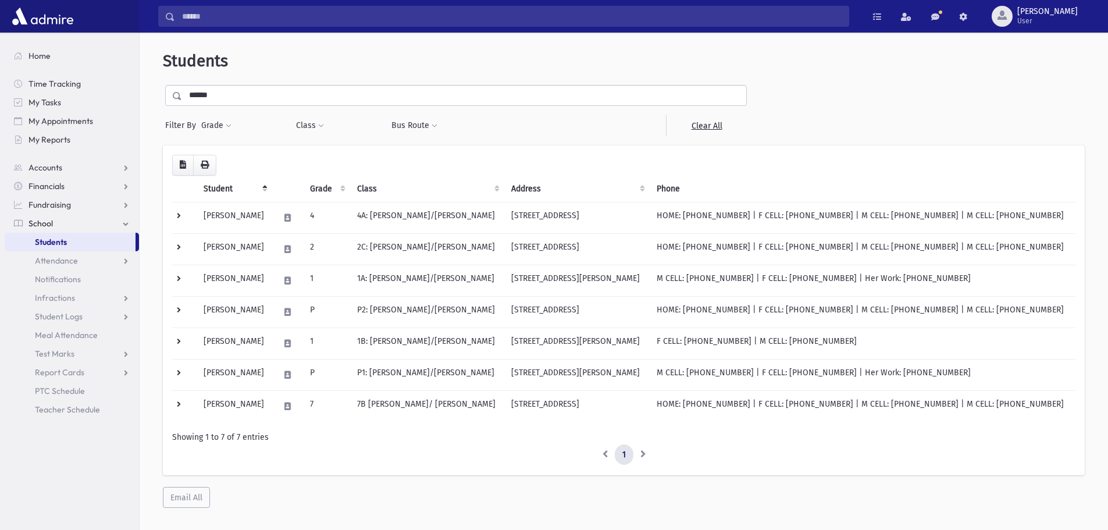 The image size is (1108, 530). What do you see at coordinates (186, 497) in the screenshot?
I see `button: Email All` at bounding box center [186, 497].